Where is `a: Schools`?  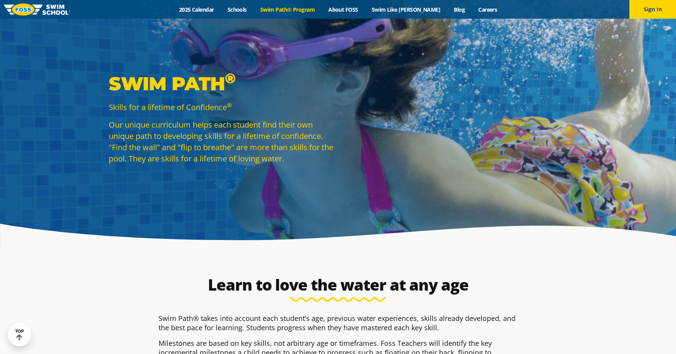
a: Schools is located at coordinates (237, 9).